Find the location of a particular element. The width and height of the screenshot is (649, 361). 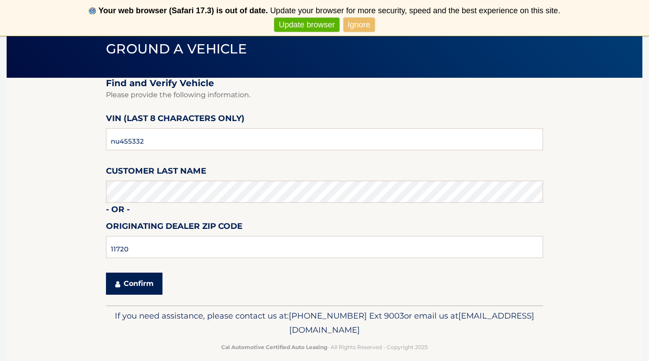

a: Ignore is located at coordinates (359, 25).